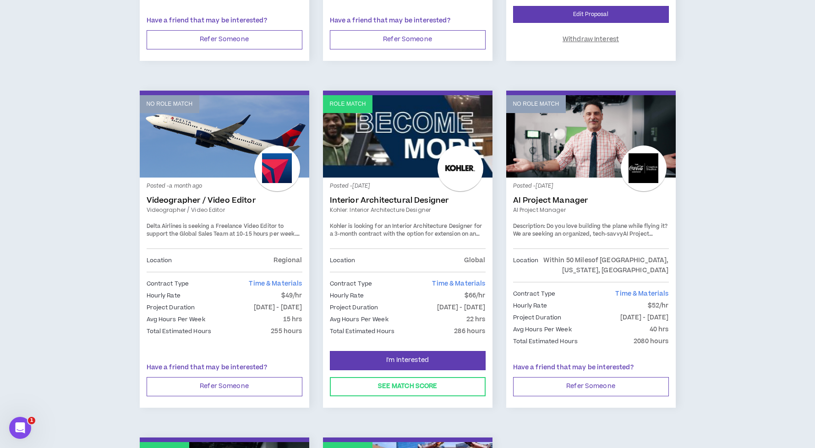  Describe the element at coordinates (408, 387) in the screenshot. I see `button: See Match Score` at that location.